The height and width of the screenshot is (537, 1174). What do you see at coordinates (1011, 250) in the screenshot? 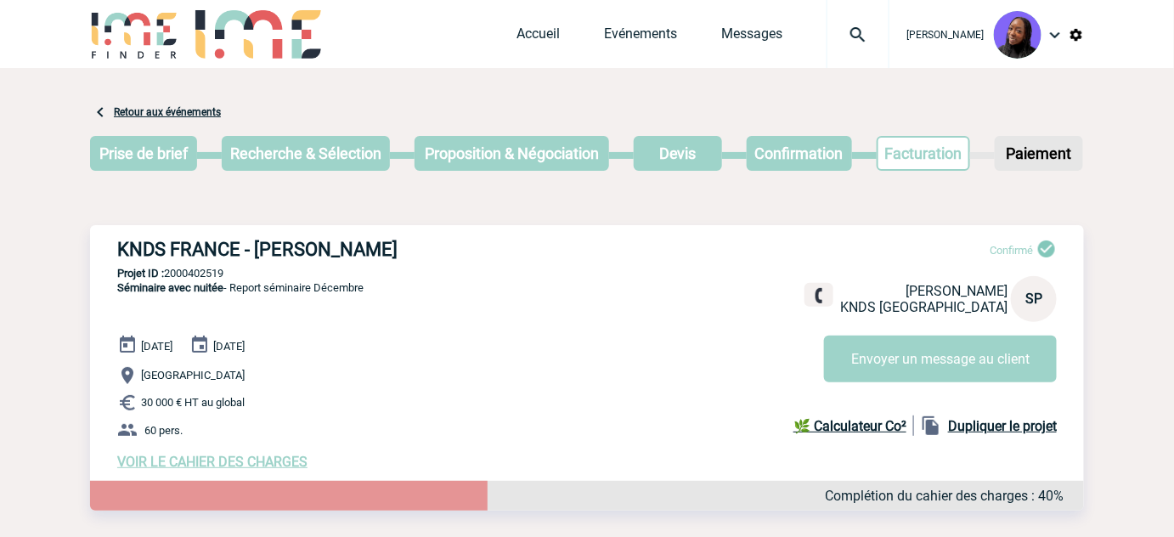
I see `span: Confirmé` at bounding box center [1011, 250].